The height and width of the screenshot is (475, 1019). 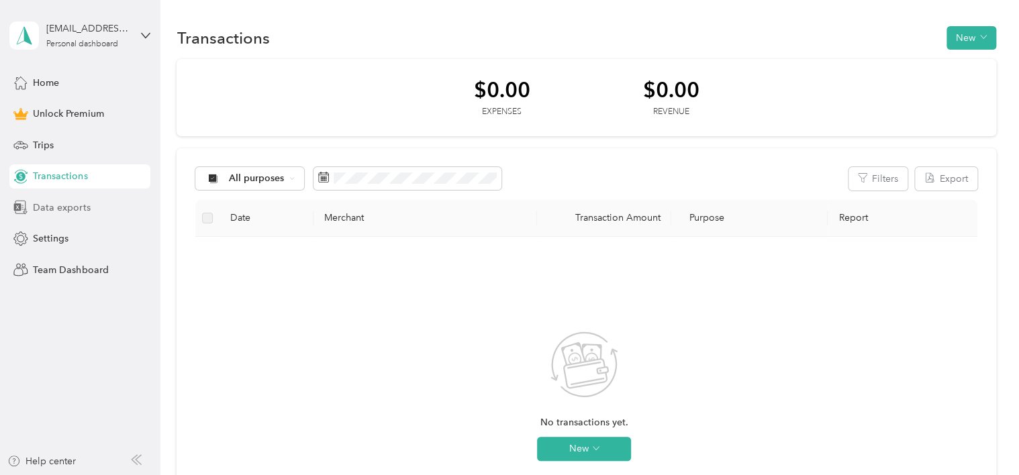 What do you see at coordinates (604, 218) in the screenshot?
I see `th: Transaction Amount` at bounding box center [604, 218].